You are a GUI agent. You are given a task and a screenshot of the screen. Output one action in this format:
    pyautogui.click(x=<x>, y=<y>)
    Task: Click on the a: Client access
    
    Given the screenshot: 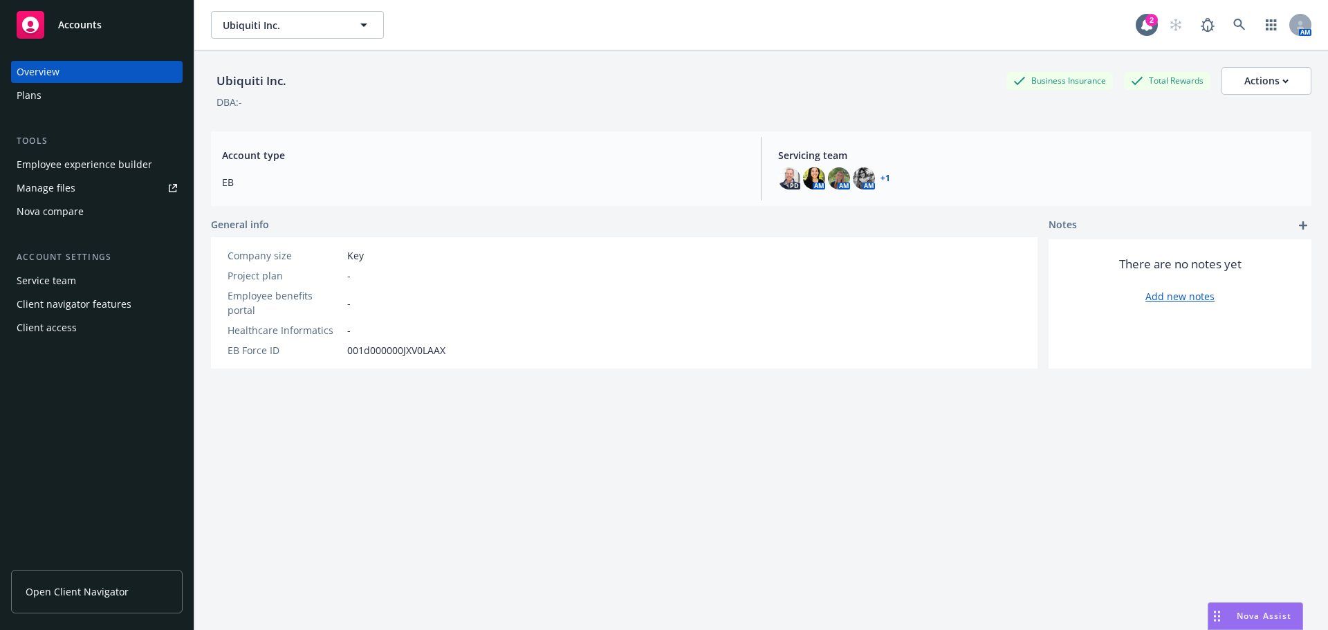 What is the action you would take?
    pyautogui.click(x=97, y=328)
    